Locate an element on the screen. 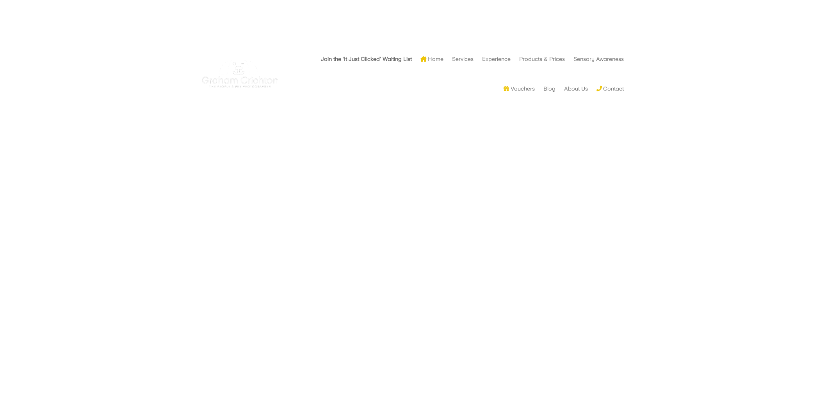  a: Products & Prices is located at coordinates (542, 59).